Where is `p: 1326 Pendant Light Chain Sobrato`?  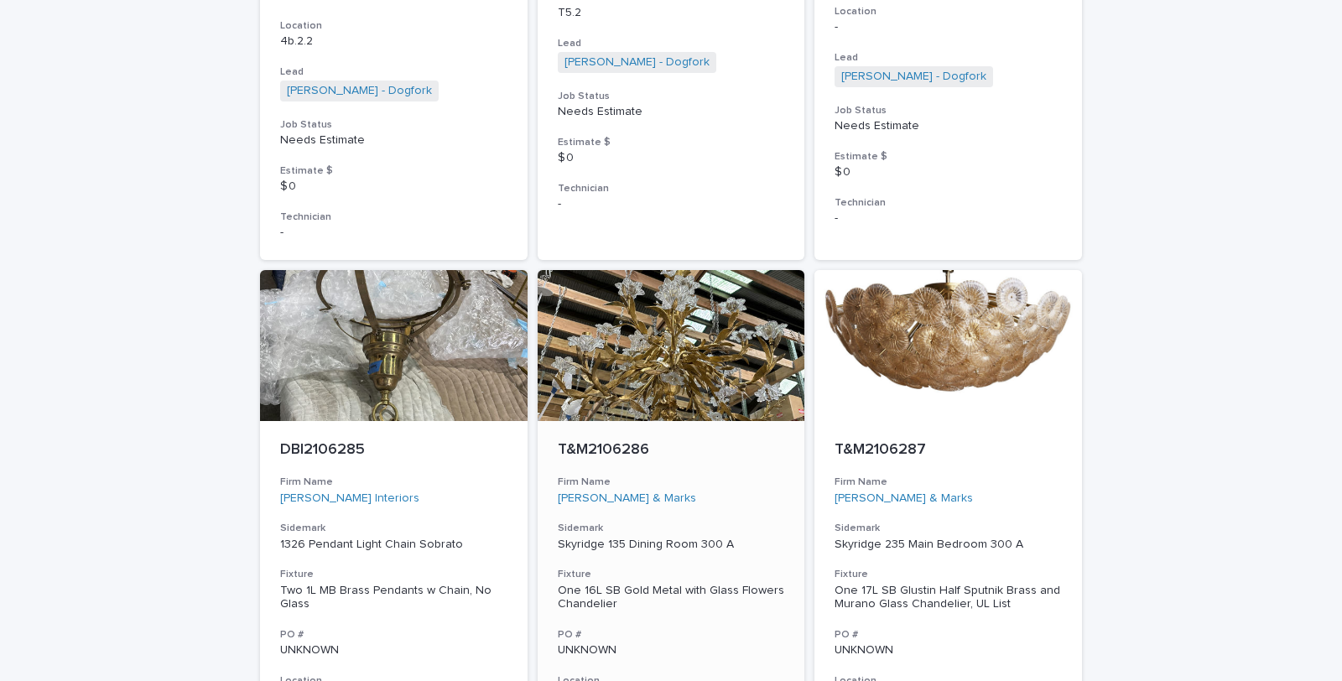
p: 1326 Pendant Light Chain Sobrato is located at coordinates (393, 544).